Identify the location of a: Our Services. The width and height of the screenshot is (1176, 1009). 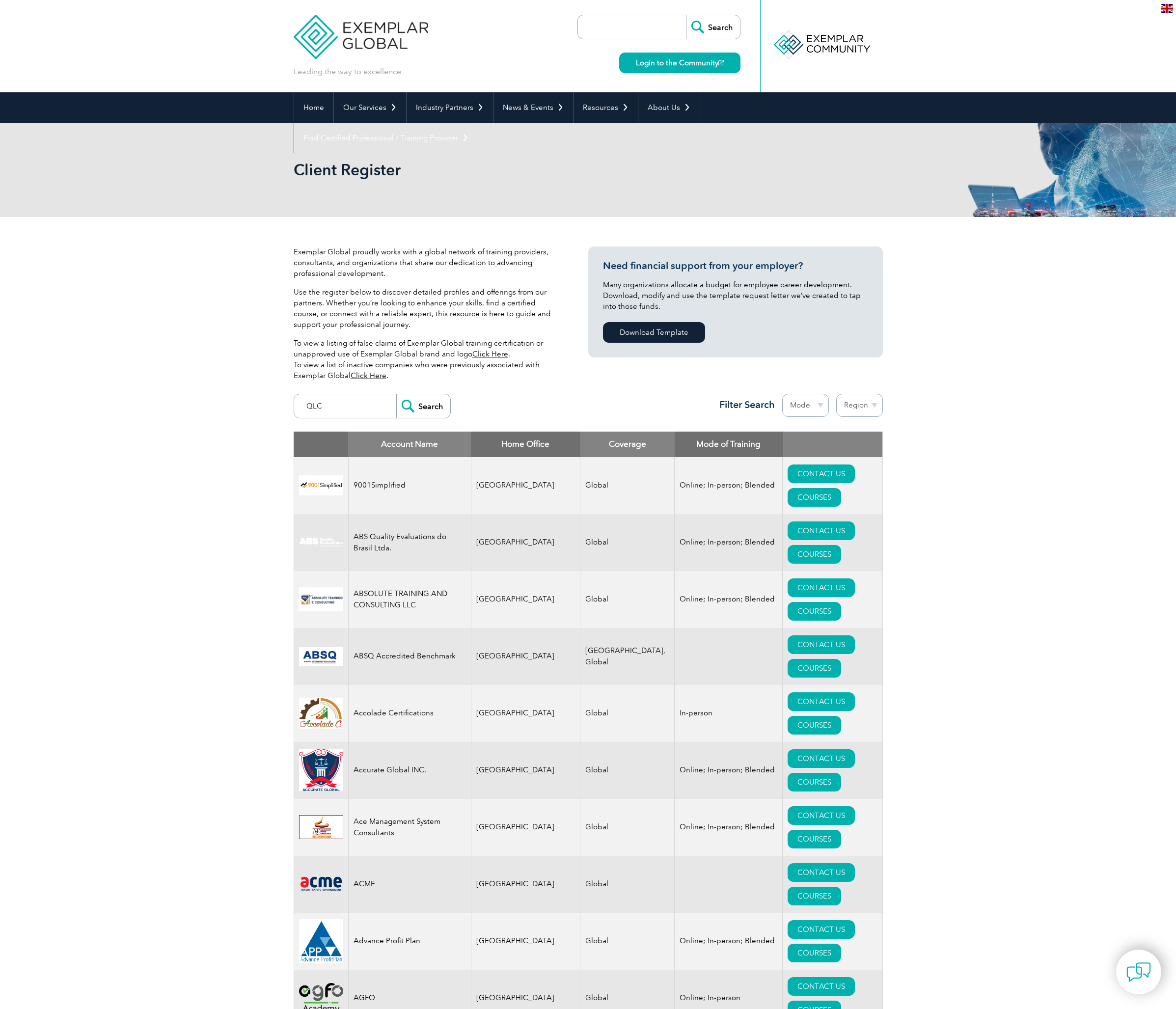
(369, 108).